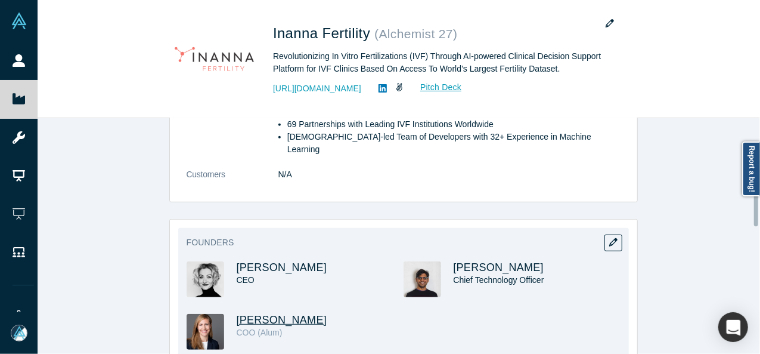 This screenshot has height=354, width=760. Describe the element at coordinates (435, 87) in the screenshot. I see `a: Pitch Deck` at that location.